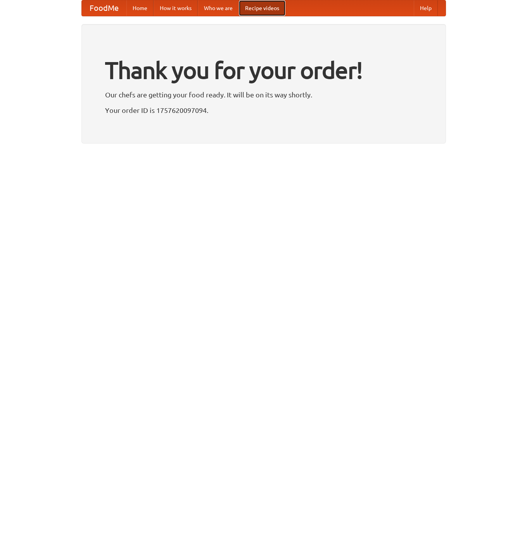 The height and width of the screenshot is (549, 527). I want to click on a: How it works, so click(176, 8).